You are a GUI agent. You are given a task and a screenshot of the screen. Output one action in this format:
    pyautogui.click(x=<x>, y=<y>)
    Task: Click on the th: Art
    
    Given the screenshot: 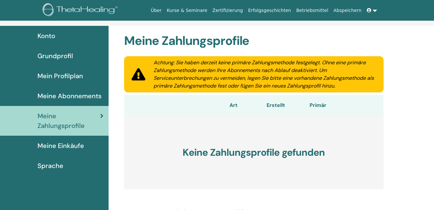 What is the action you would take?
    pyautogui.click(x=234, y=105)
    